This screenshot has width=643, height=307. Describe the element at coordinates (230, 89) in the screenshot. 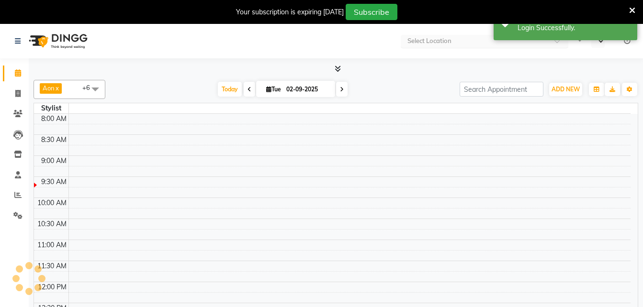

I see `span: Today` at that location.